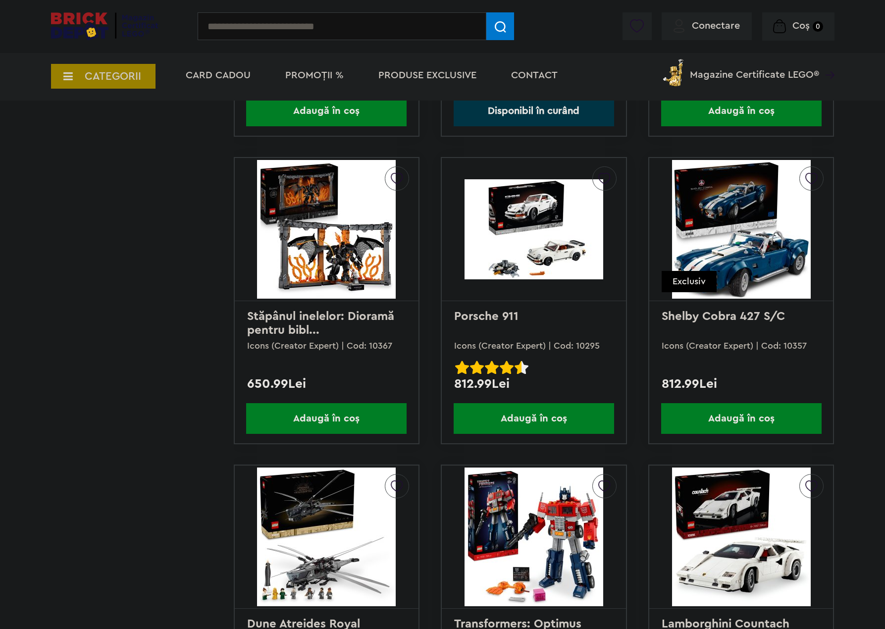 Image resolution: width=885 pixels, height=629 pixels. Describe the element at coordinates (741, 346) in the screenshot. I see `p: Icons (Creator Expert) | Cod: 10357` at that location.